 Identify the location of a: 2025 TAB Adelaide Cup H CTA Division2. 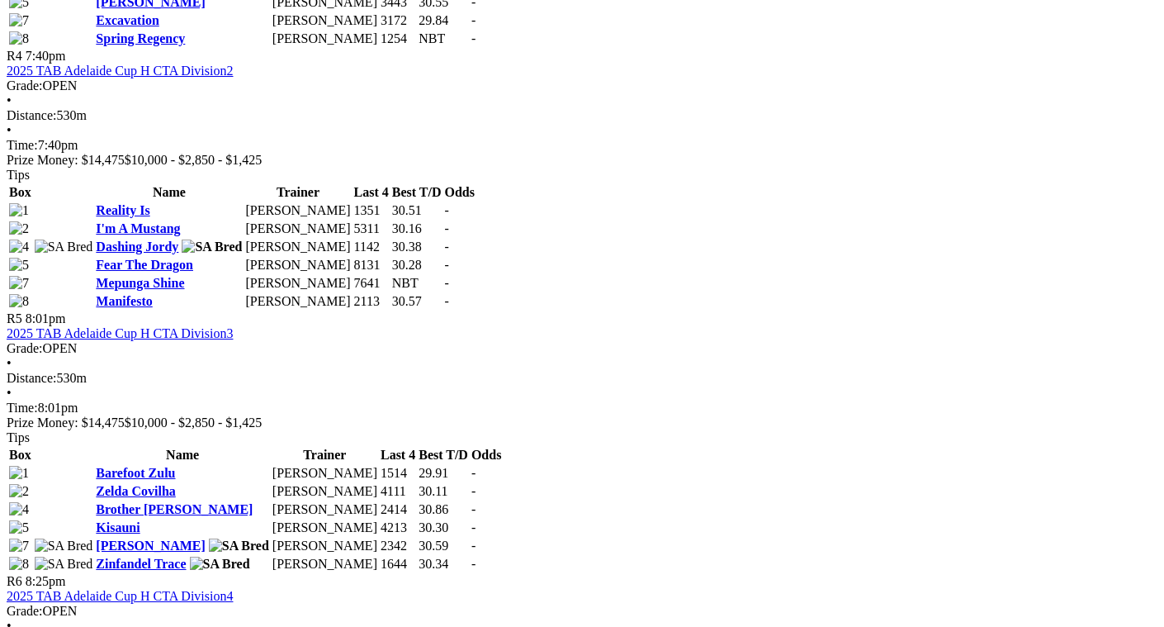
(120, 70).